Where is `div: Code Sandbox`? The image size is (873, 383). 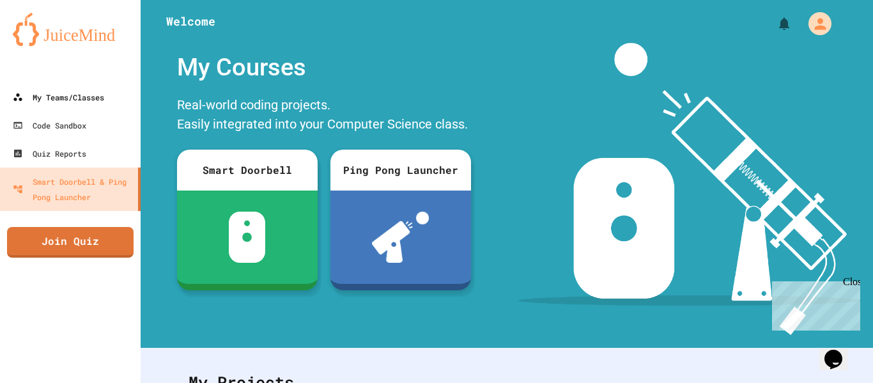 div: Code Sandbox is located at coordinates (49, 125).